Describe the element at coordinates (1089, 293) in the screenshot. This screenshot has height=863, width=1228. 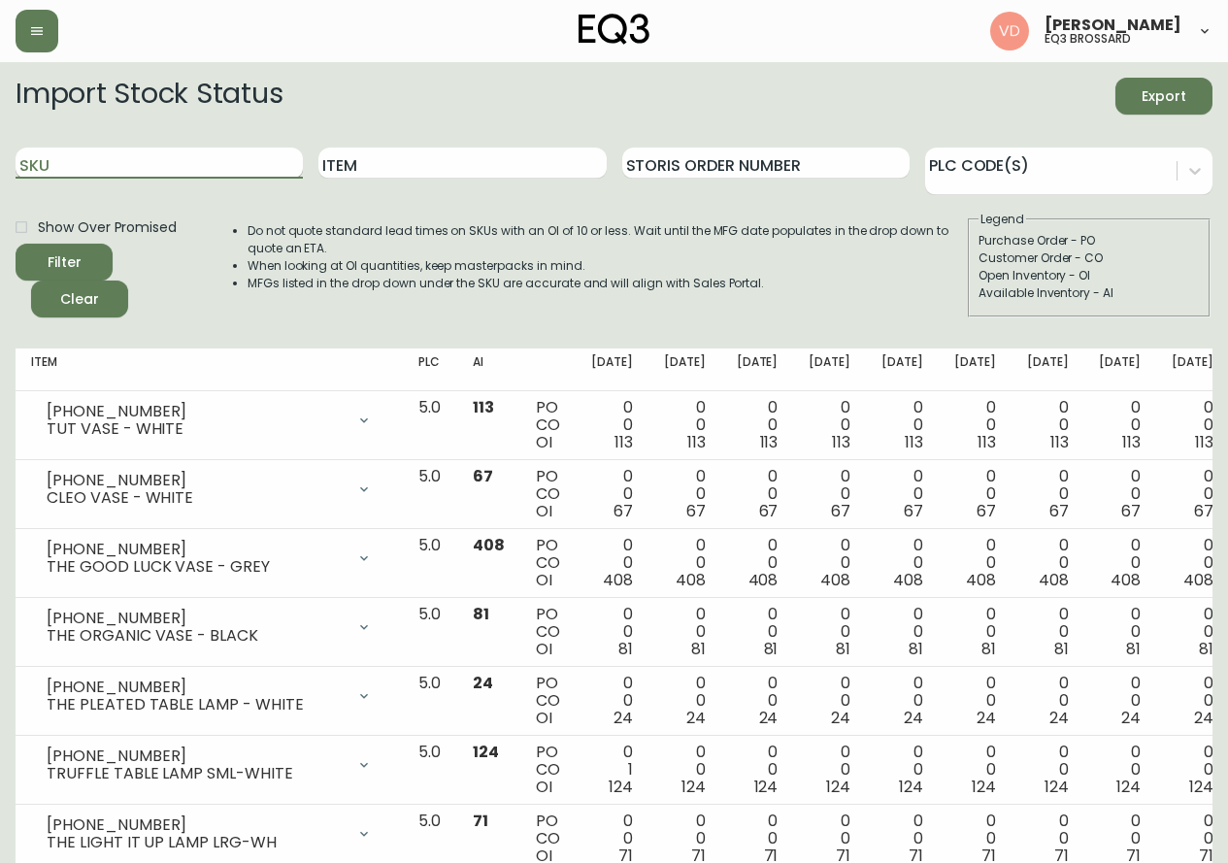
I see `div: Available Inventory - AI` at that location.